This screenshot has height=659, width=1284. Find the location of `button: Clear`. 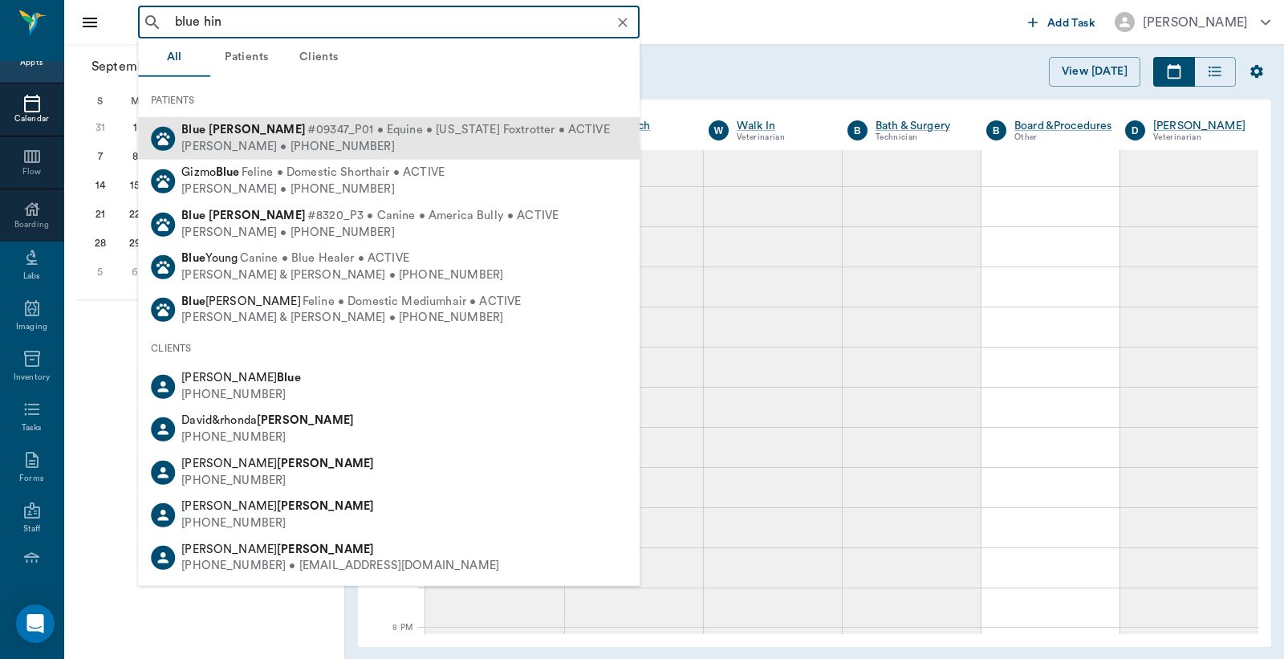

button: Clear is located at coordinates (623, 22).